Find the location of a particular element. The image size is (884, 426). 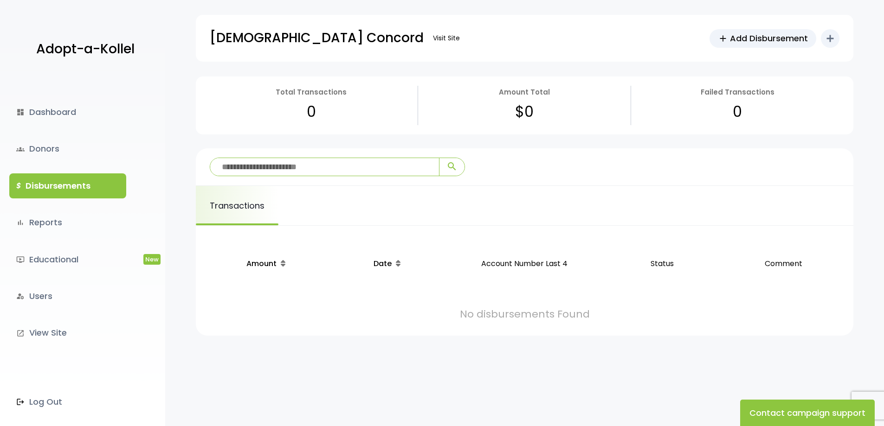

span: Date is located at coordinates (382, 264).